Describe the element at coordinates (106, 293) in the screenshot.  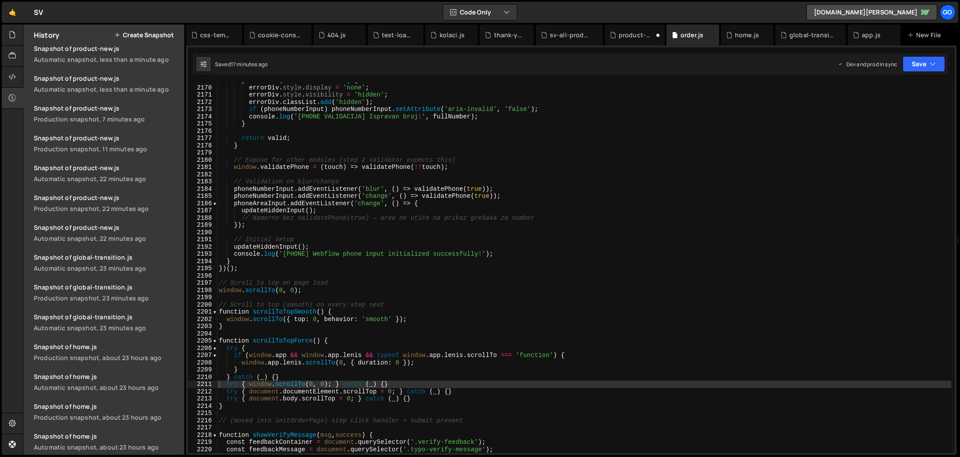
I see `a: Snapshot of global-transition.js Production snapshot, 23 minutes ago` at that location.